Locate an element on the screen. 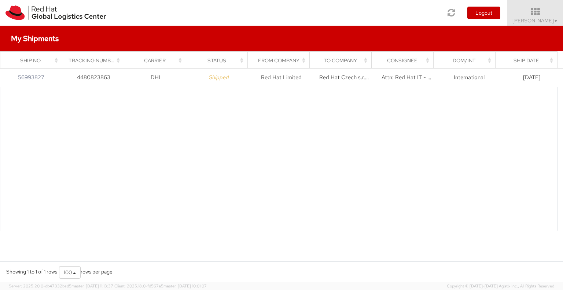 The width and height of the screenshot is (563, 290). div: Carrier is located at coordinates (157, 60).